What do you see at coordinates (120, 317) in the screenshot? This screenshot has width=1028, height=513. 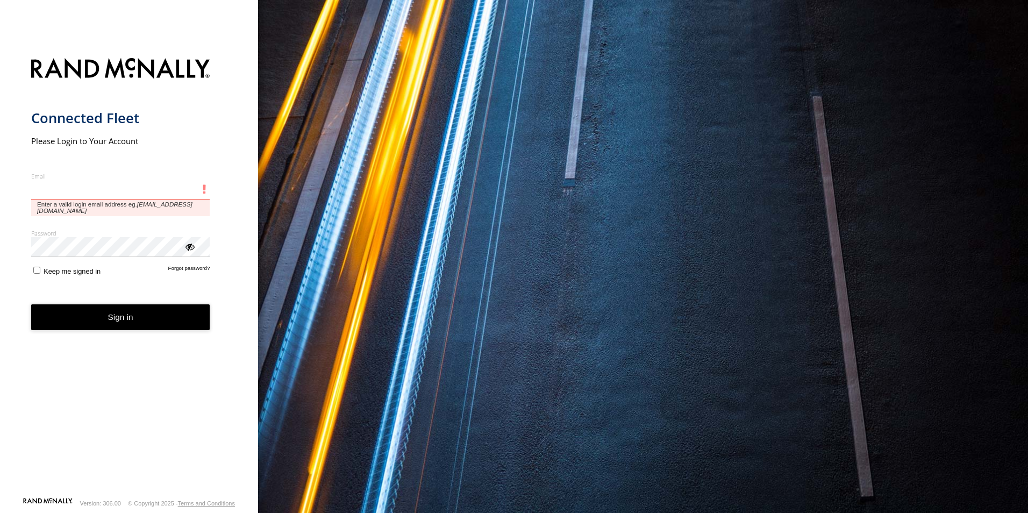 I see `button: Sign in` at bounding box center [120, 317].